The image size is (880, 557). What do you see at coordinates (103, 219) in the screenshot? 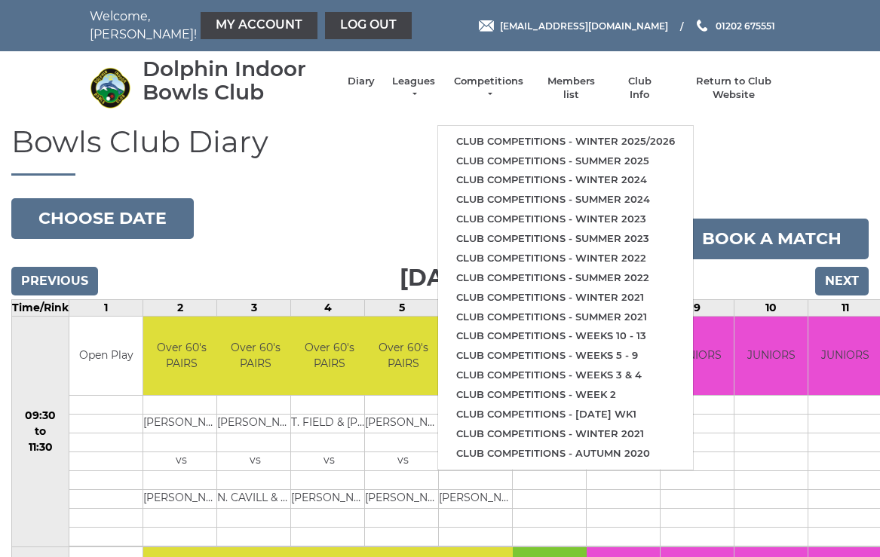
I see `button: Choose date` at bounding box center [103, 219].